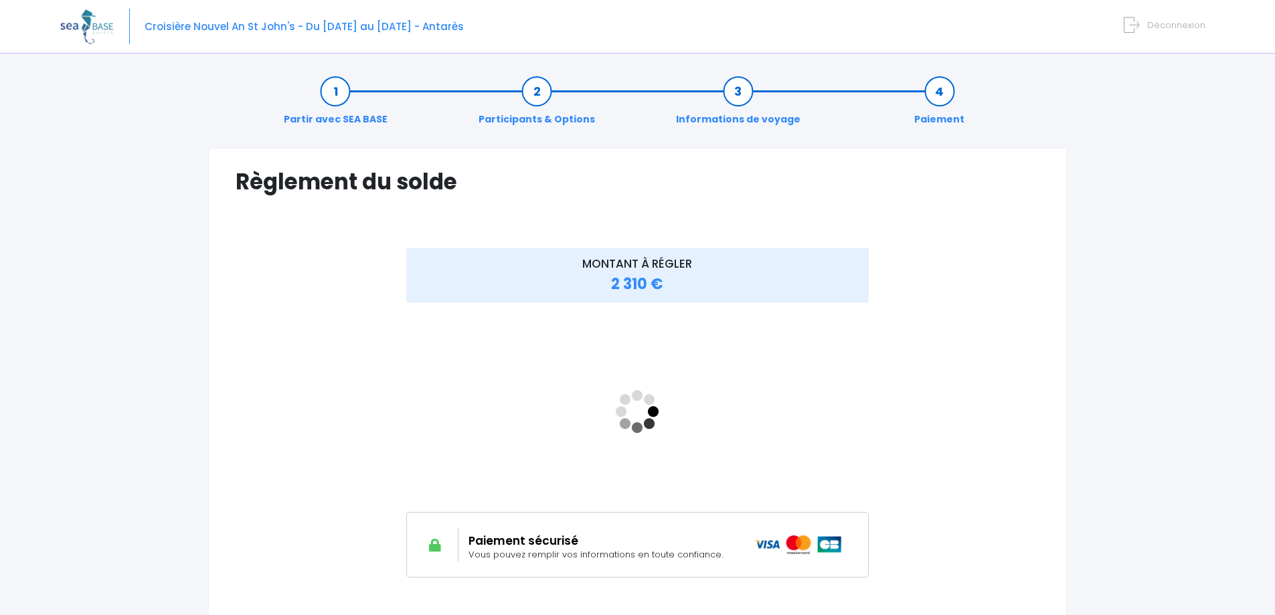 The width and height of the screenshot is (1275, 615). I want to click on h2: Paiement sécurisé, so click(602, 541).